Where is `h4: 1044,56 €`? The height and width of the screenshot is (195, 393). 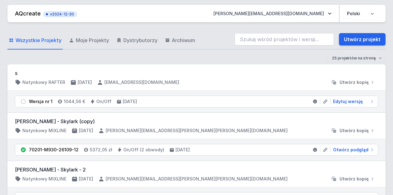 h4: 1044,56 € is located at coordinates (74, 102).